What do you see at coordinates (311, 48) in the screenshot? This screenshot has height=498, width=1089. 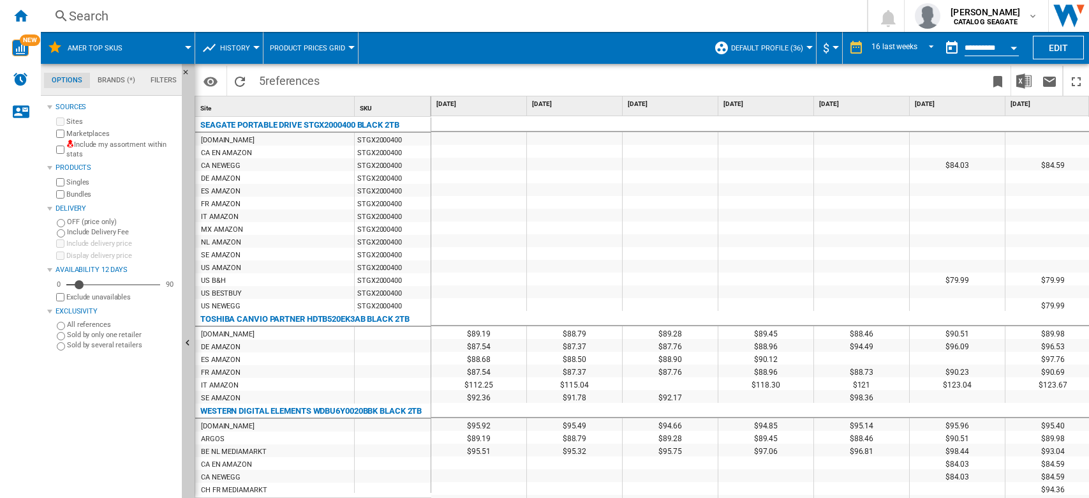 I see `button: Product prices grid` at bounding box center [311, 48].